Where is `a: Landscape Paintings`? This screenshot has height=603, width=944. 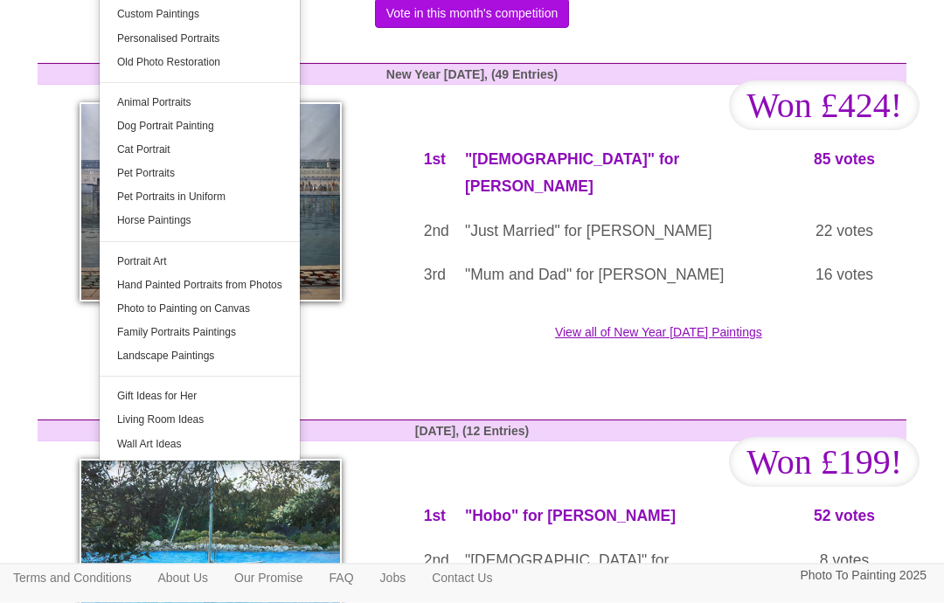
a: Landscape Paintings is located at coordinates (199, 357).